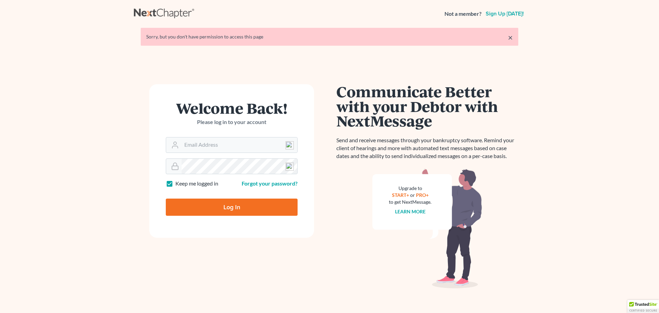 This screenshot has width=659, height=313. What do you see at coordinates (463, 14) in the screenshot?
I see `strong: Not a member?` at bounding box center [463, 14].